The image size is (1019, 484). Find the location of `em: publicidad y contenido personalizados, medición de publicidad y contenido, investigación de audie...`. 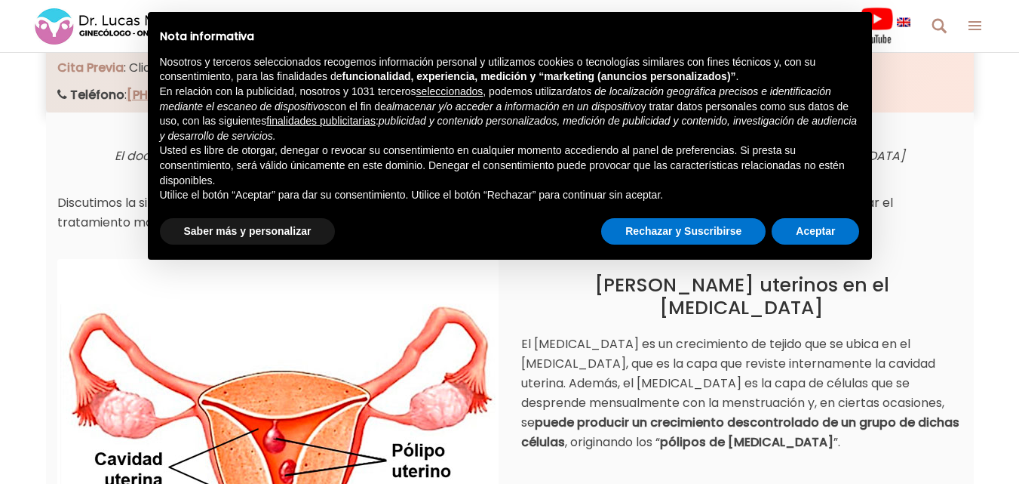

em: publicidad y contenido personalizados, medición de publicidad y contenido, investigación de audie... is located at coordinates (509, 128).